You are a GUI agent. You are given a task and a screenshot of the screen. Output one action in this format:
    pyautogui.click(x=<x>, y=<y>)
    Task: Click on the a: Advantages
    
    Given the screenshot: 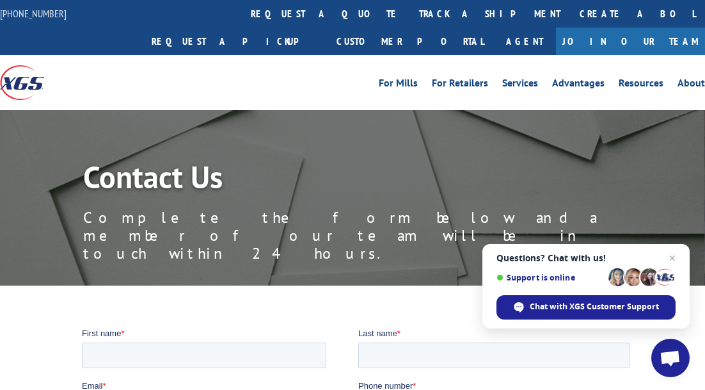 What is the action you would take?
    pyautogui.click(x=579, y=85)
    